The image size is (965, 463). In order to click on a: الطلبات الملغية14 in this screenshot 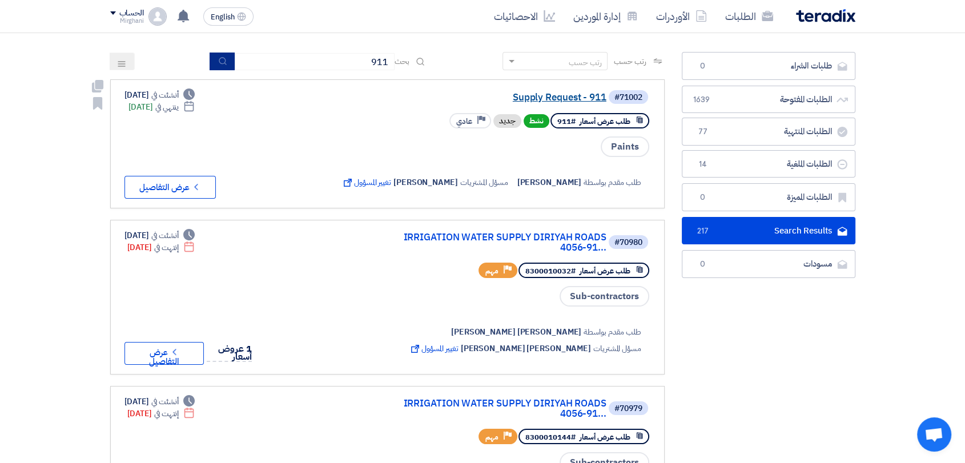, I will do `click(769, 164)`.